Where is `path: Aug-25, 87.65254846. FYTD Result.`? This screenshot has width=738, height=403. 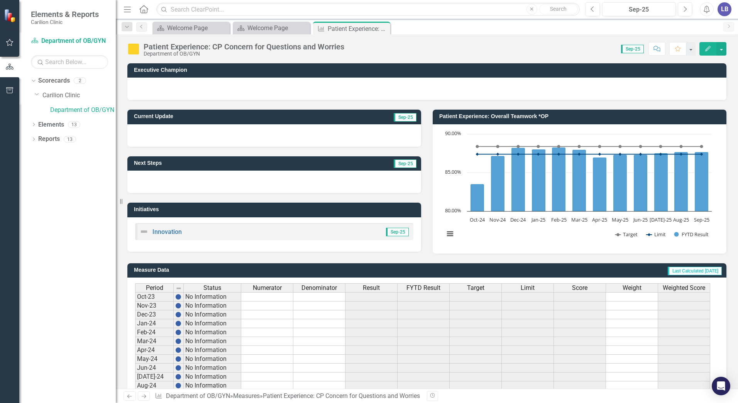
path: Aug-25, 87.65254846. FYTD Result. is located at coordinates (681, 181).